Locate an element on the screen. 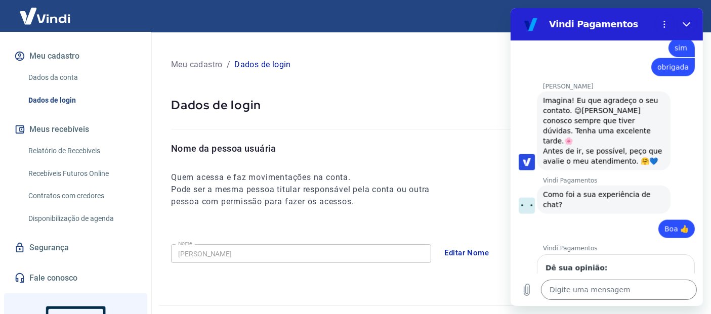  button: Meus recebíveis is located at coordinates (75, 129).